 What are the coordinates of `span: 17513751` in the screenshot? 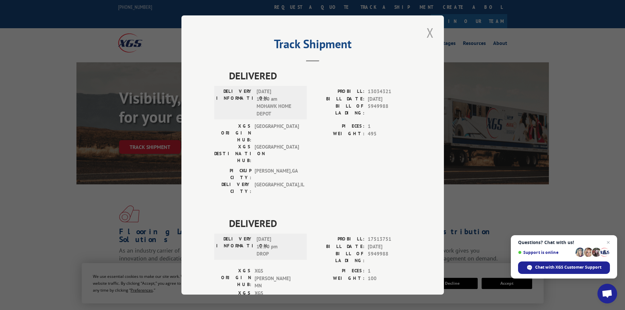 It's located at (389, 239).